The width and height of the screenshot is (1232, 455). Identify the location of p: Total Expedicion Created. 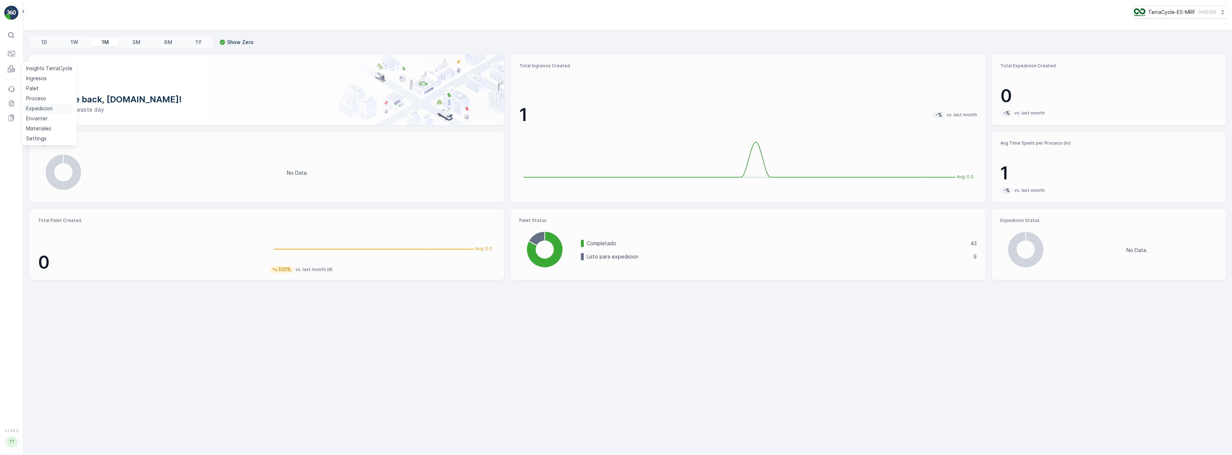
(1109, 66).